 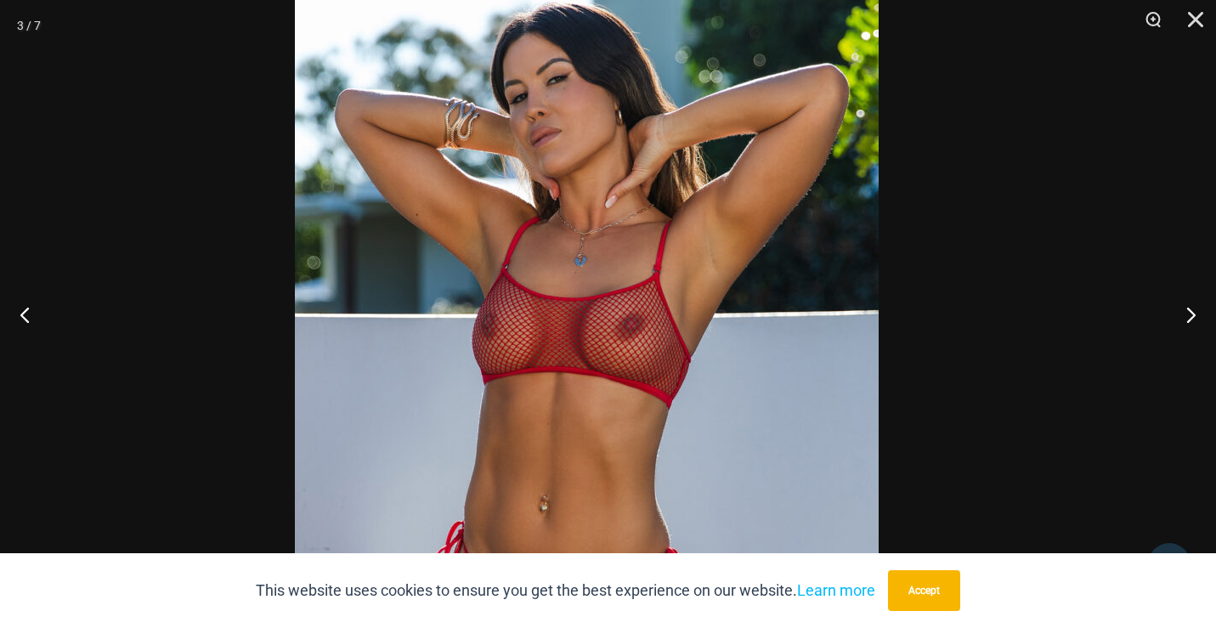 What do you see at coordinates (29, 26) in the screenshot?
I see `div: 3 / 7` at bounding box center [29, 26].